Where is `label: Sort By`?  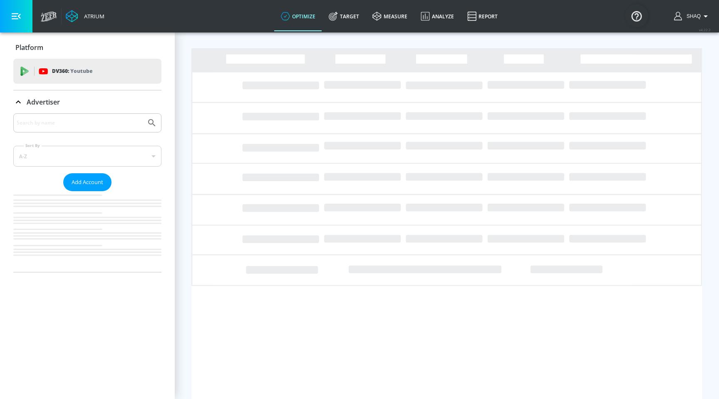 label: Sort By is located at coordinates (32, 145).